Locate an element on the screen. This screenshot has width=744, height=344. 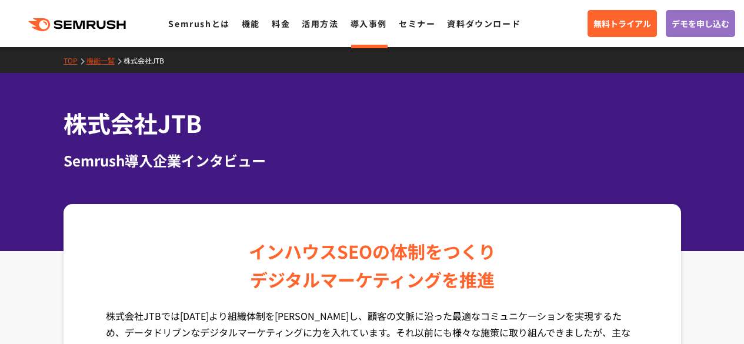
a: 活用方法 is located at coordinates (320, 24).